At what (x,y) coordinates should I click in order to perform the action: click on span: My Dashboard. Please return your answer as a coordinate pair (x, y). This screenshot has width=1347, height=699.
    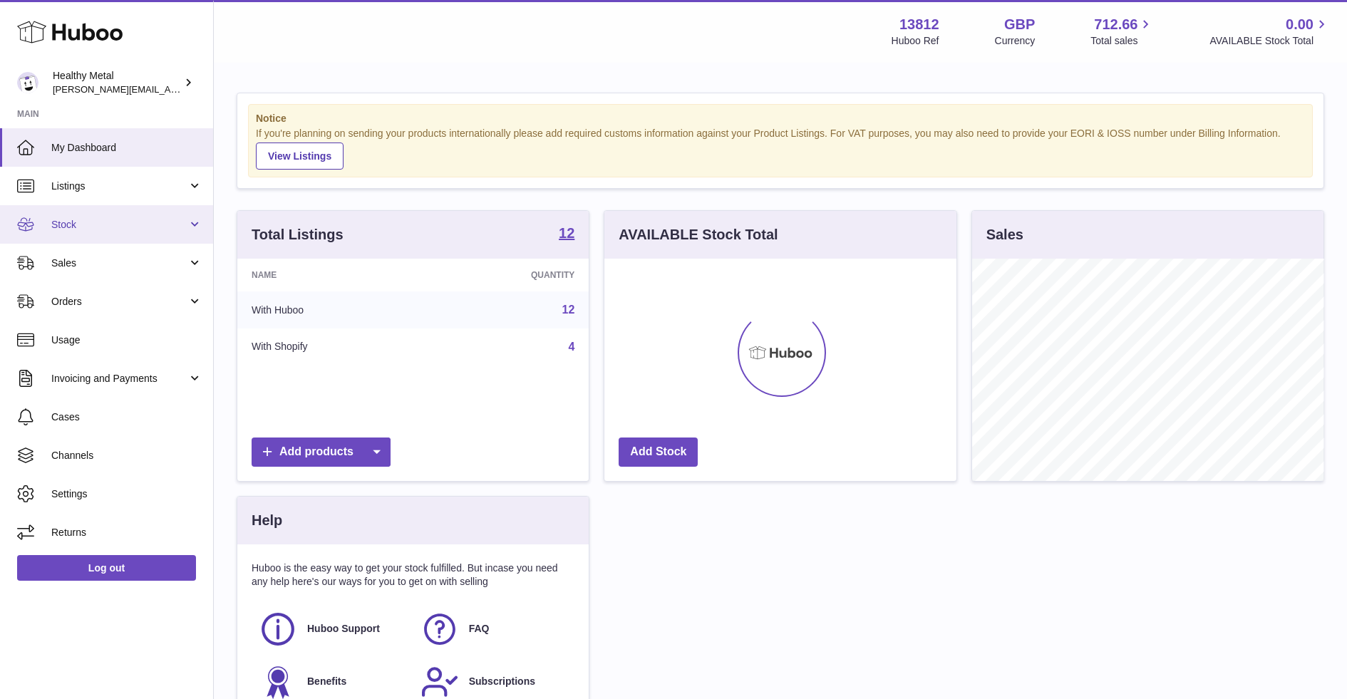
    Looking at the image, I should click on (127, 147).